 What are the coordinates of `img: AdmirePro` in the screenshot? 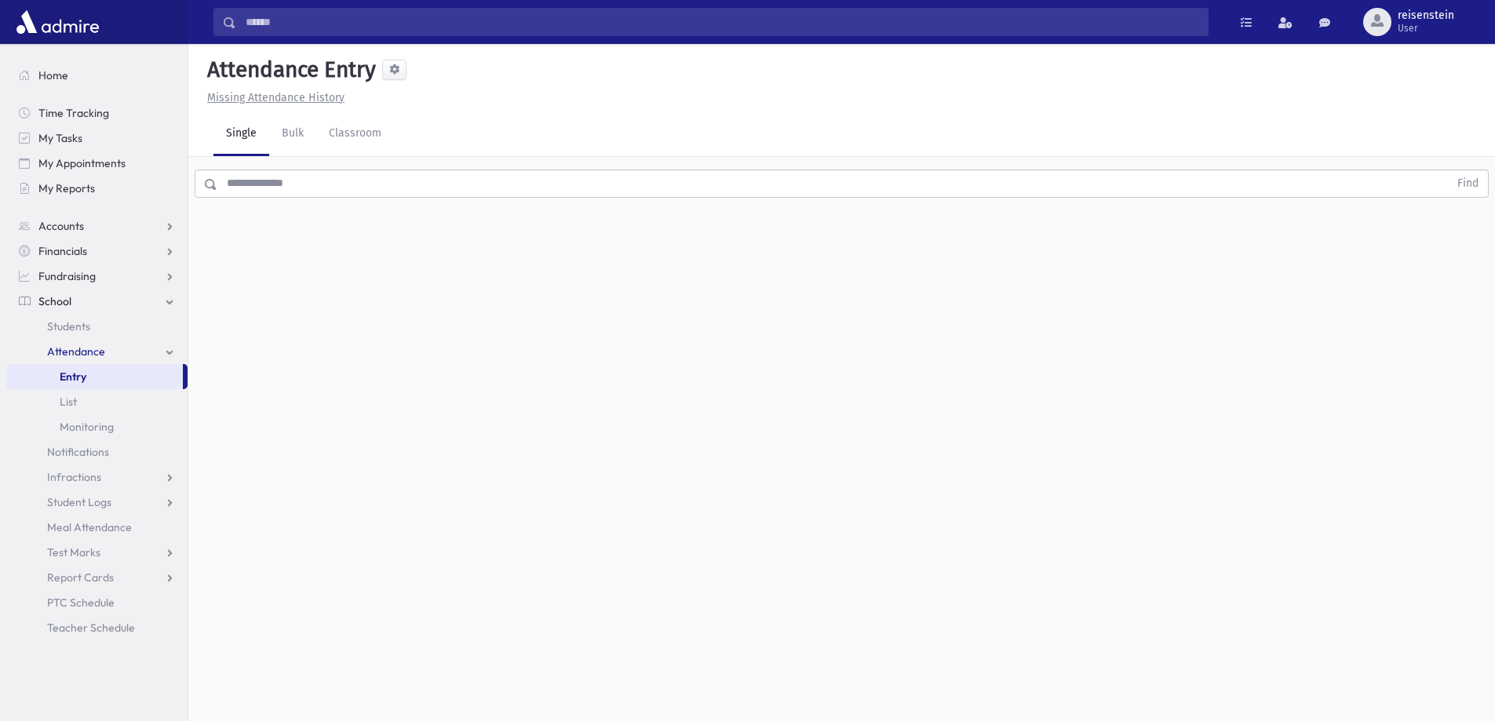 It's located at (57, 22).